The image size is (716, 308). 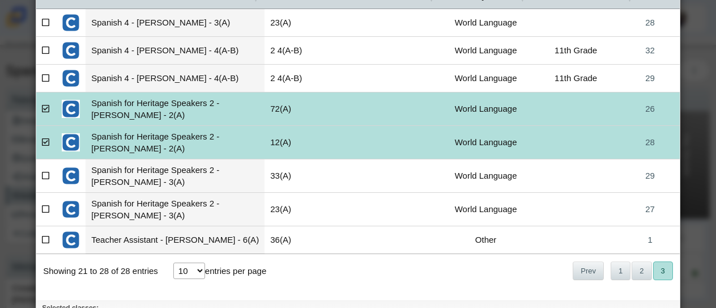 What do you see at coordinates (650, 109) in the screenshot?
I see `a: 26` at bounding box center [650, 109].